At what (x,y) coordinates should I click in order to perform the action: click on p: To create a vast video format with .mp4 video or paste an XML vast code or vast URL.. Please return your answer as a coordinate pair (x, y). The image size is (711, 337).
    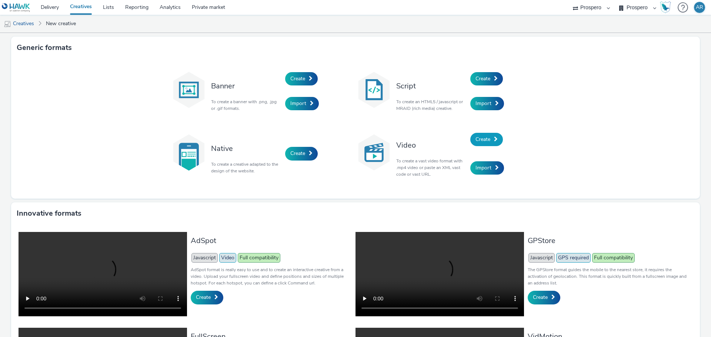
    Looking at the image, I should click on (431, 168).